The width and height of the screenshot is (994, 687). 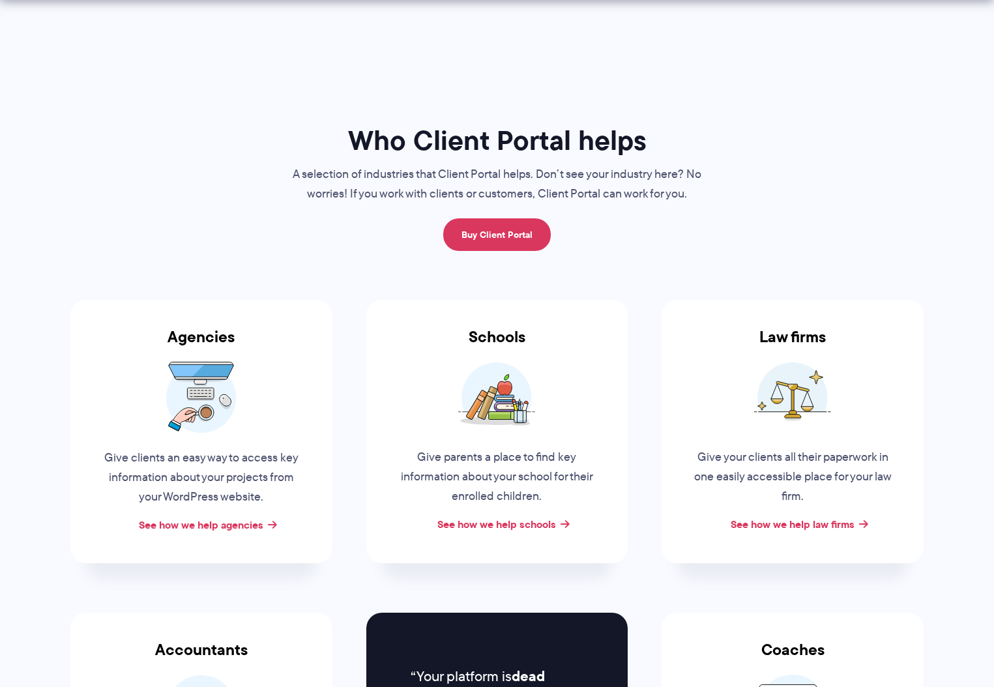 I want to click on p: Give your clients all their paperwork in one easily accessible place for your law firm., so click(x=793, y=477).